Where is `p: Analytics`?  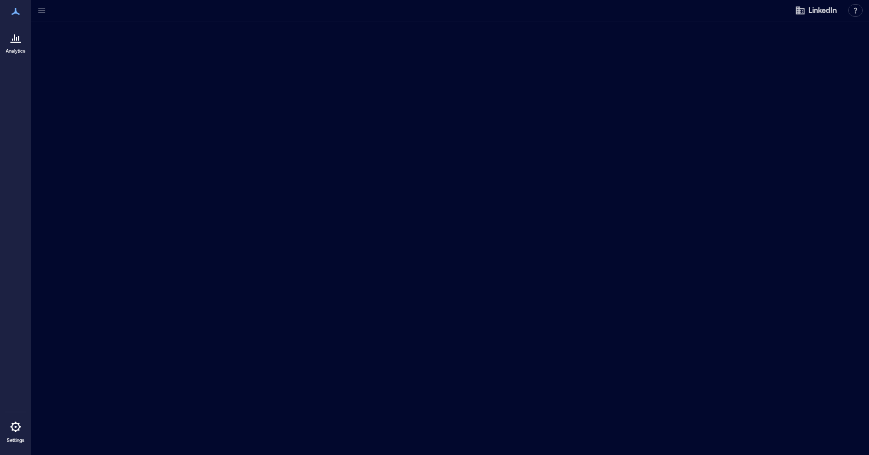 p: Analytics is located at coordinates (16, 51).